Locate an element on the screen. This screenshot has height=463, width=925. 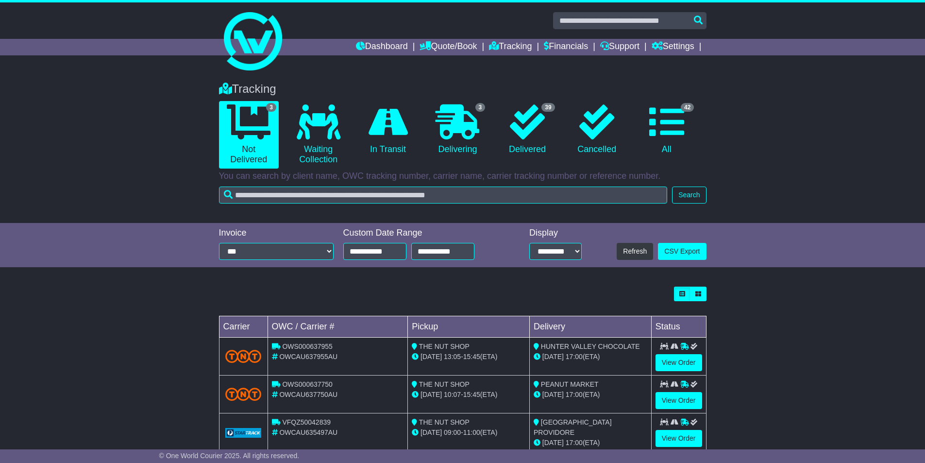
div: Tracking is located at coordinates (463, 89).